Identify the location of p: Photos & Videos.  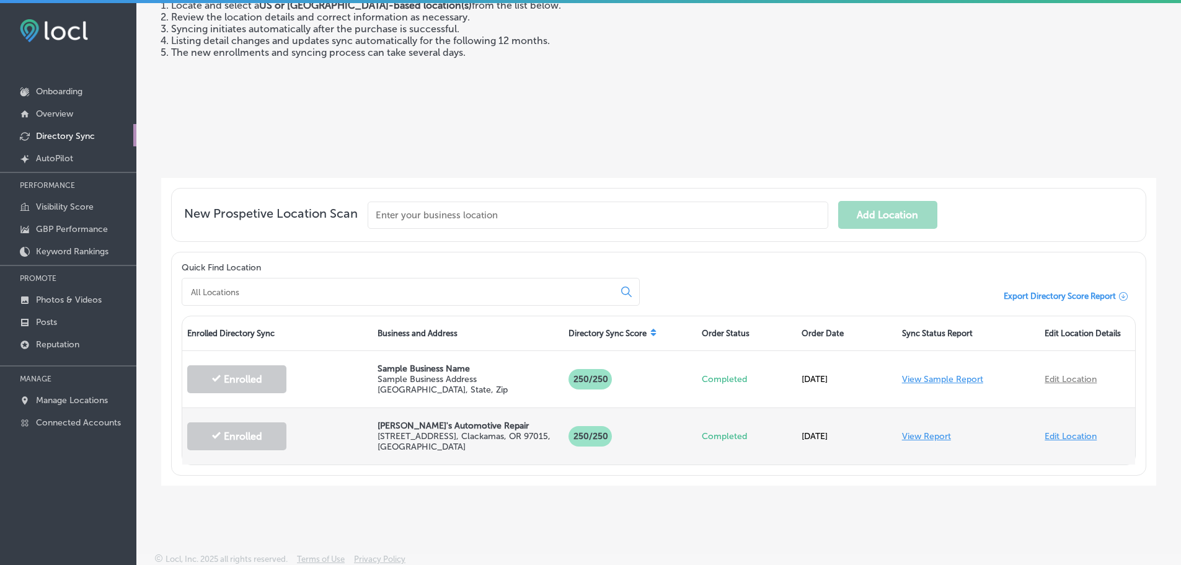
(69, 300).